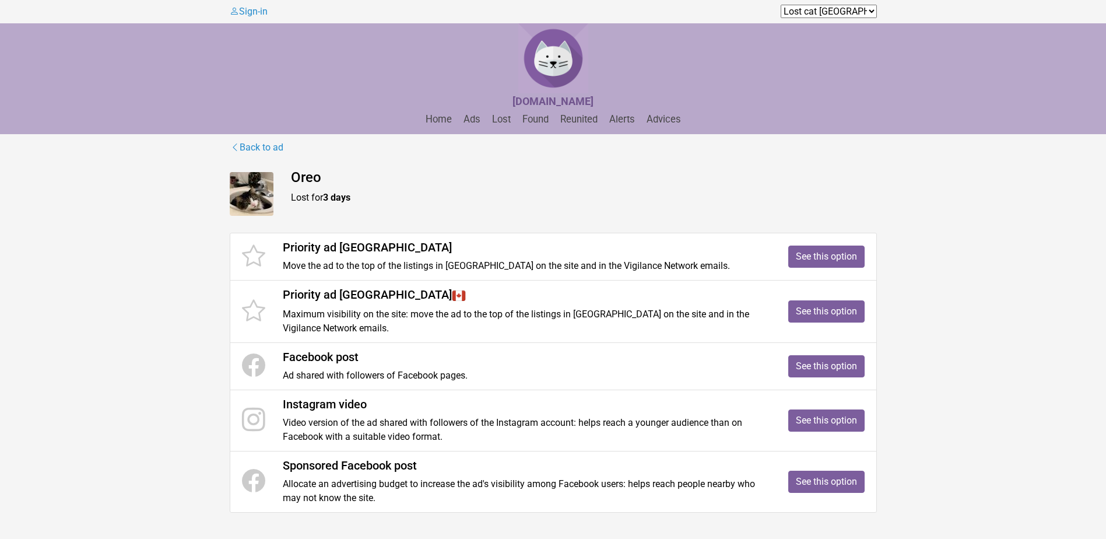 Image resolution: width=1106 pixels, height=539 pixels. What do you see at coordinates (526, 375) in the screenshot?
I see `p: Ad shared with followers of Facebook pages.` at bounding box center [526, 375].